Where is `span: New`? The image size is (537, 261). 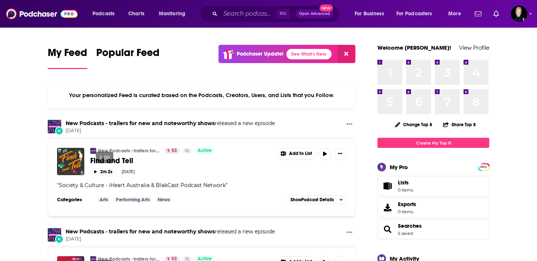 span: New is located at coordinates (327, 8).